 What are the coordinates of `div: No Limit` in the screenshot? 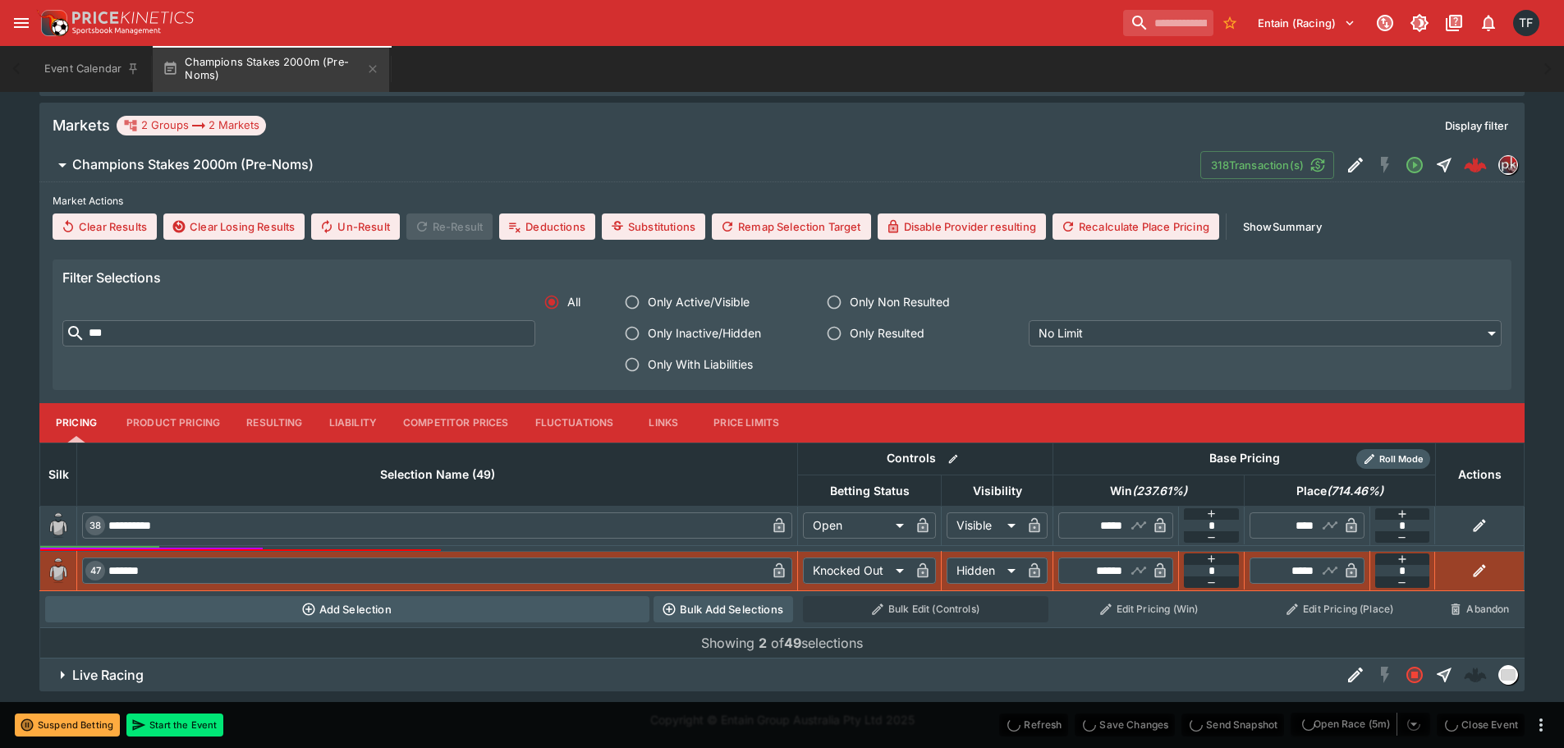 It's located at (1265, 333).